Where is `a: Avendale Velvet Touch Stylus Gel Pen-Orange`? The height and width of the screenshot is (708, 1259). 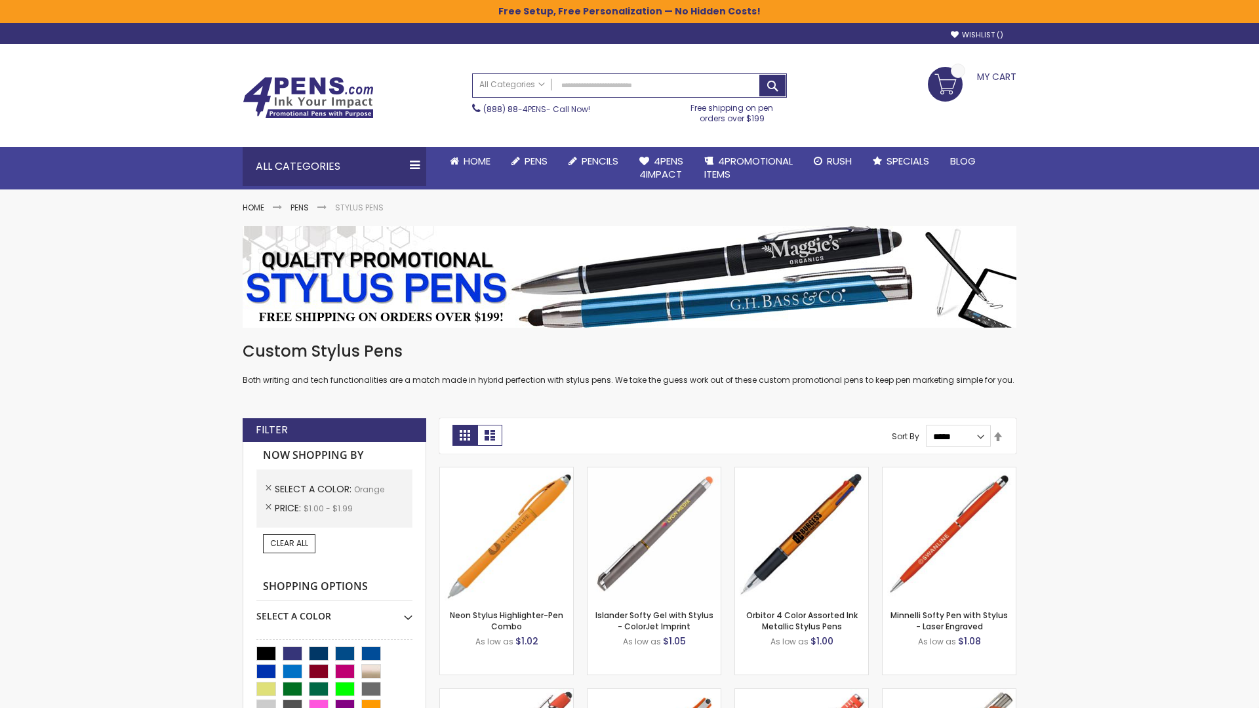 a: Avendale Velvet Touch Stylus Gel Pen-Orange is located at coordinates (654, 694).